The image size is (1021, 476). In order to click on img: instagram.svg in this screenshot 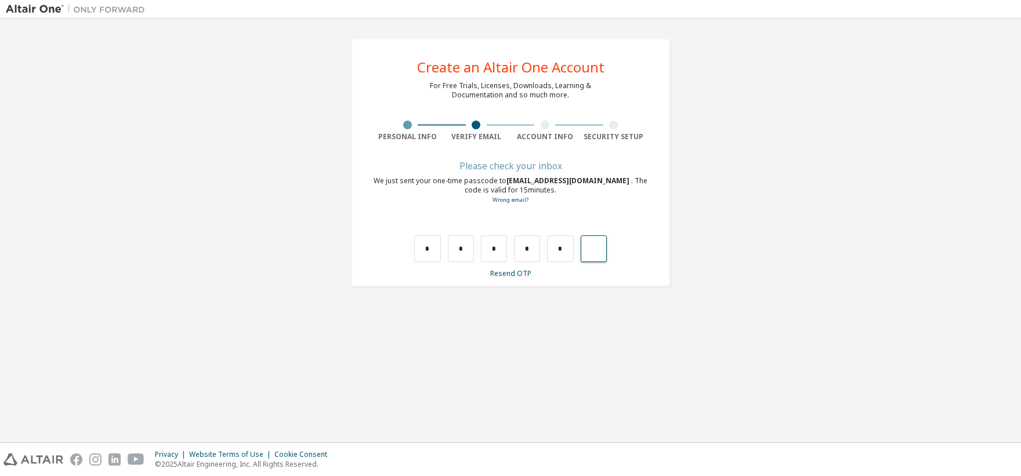, I will do `click(95, 460)`.